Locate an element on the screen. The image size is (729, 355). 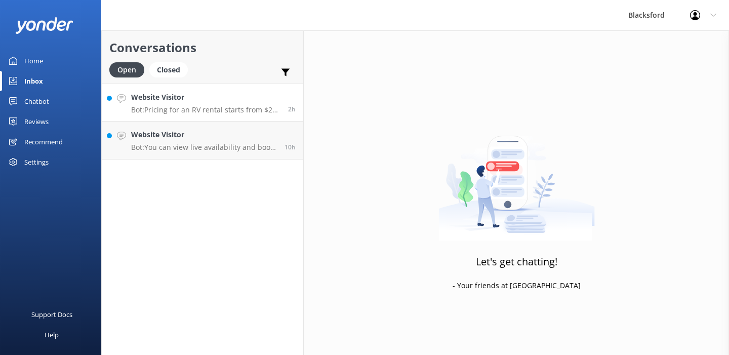
div: Open is located at coordinates (127, 70).